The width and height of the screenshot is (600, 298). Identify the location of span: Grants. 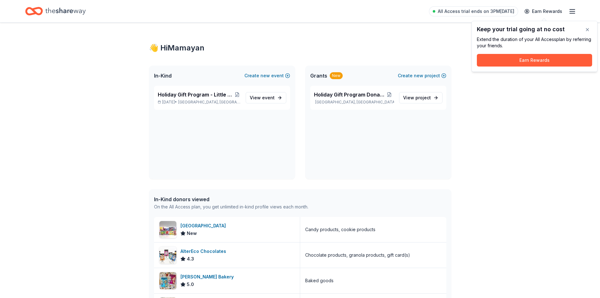
(319, 76).